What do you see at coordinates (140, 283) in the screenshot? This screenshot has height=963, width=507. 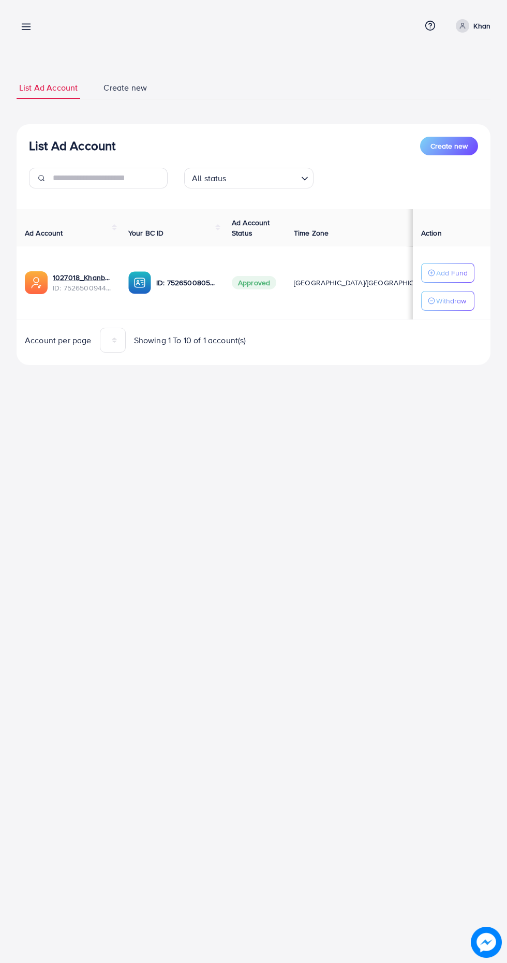 I see `img: ic-ba-acc.ded83a64.svg` at bounding box center [140, 283].